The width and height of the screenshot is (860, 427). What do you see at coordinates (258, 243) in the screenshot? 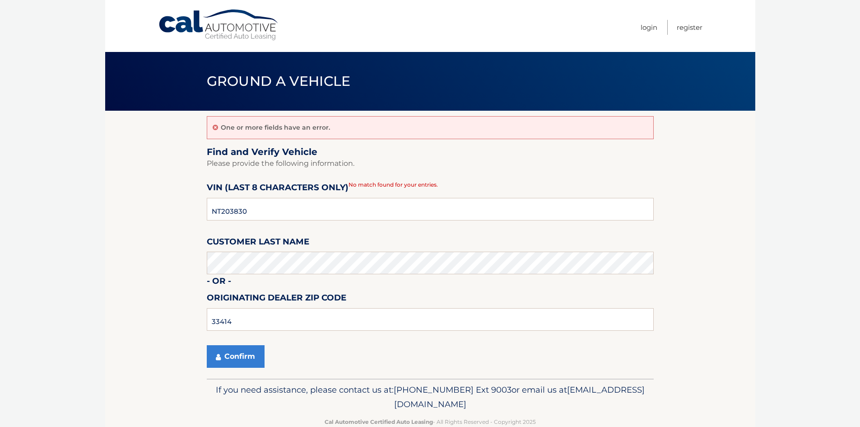
I see `label: Customer Last Name` at bounding box center [258, 243].